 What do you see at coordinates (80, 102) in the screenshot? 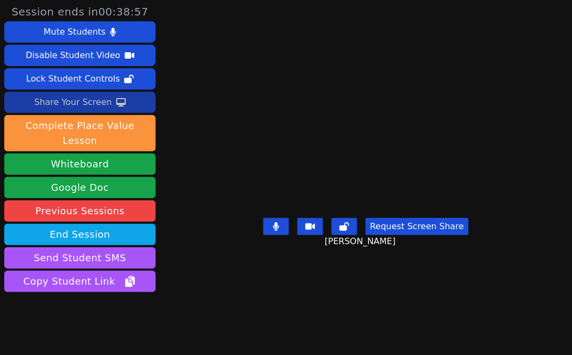
I see `button: Share Your Screen` at bounding box center [80, 102].